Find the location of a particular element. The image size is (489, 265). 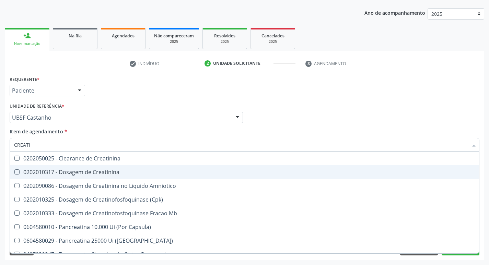

label: Requerente is located at coordinates (24, 79).